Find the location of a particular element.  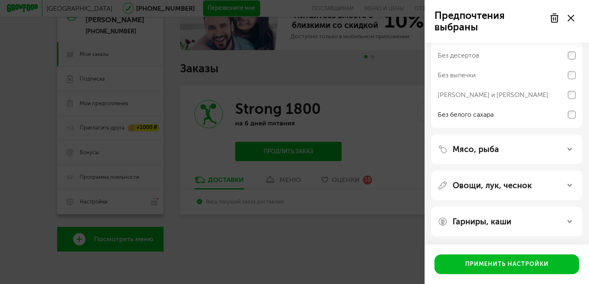

p: Овощи, лук, чеснок is located at coordinates (492, 185).